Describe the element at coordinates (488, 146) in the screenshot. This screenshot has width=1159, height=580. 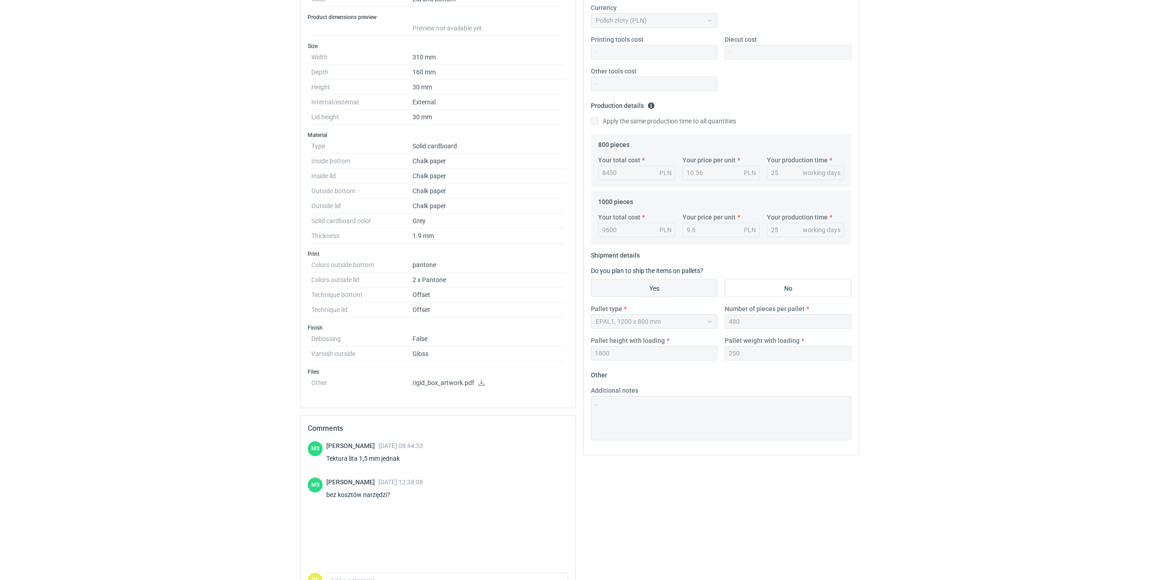
I see `dd: Solid cardboard` at that location.